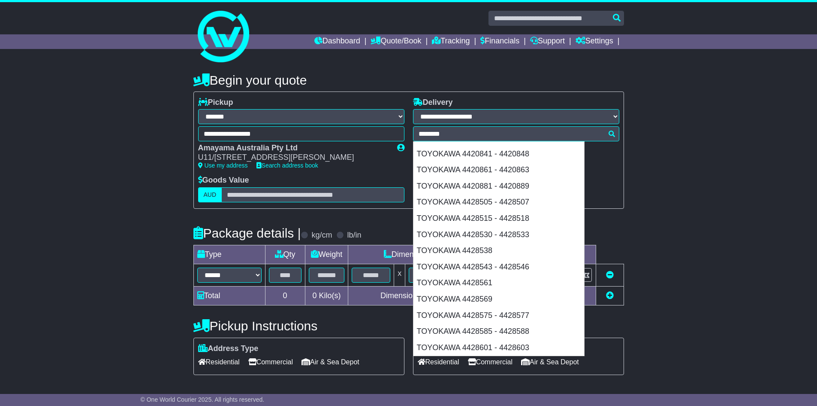 This screenshot has width=817, height=406. What do you see at coordinates (499, 299) in the screenshot?
I see `div: TOYOKAWA 4428569` at bounding box center [499, 299].